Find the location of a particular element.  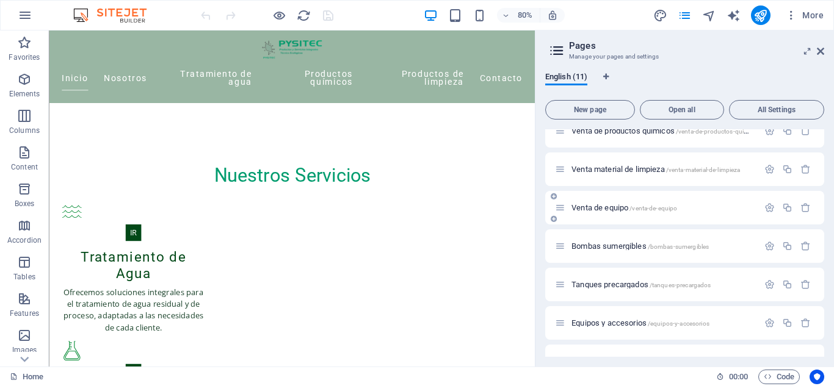

button: design is located at coordinates (661, 15).